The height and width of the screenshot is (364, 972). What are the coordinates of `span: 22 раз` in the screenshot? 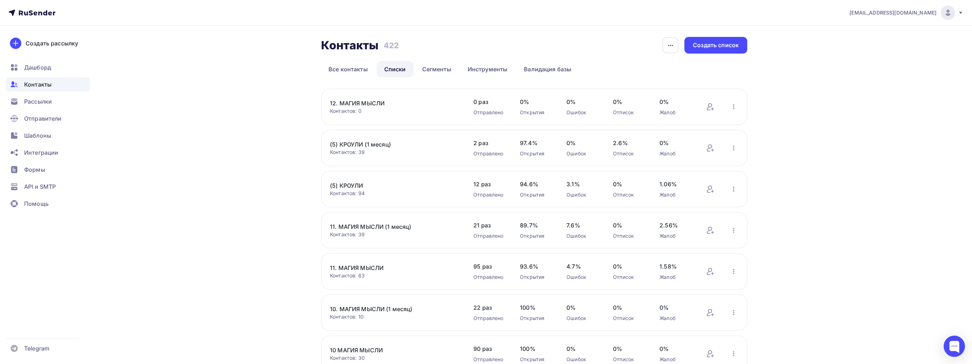 It's located at (489, 308).